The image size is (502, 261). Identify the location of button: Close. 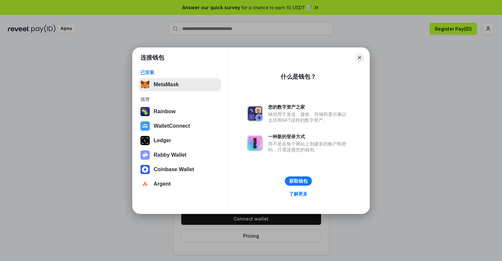
(359, 58).